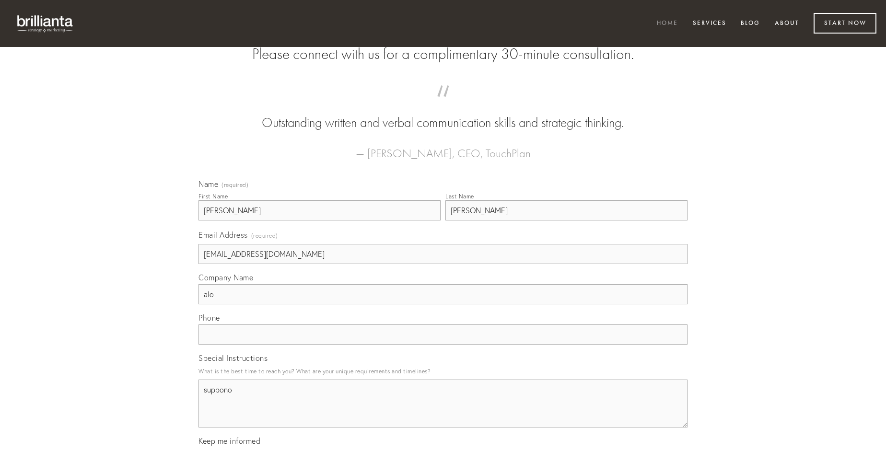  What do you see at coordinates (209, 318) in the screenshot?
I see `span: Phone` at bounding box center [209, 318].